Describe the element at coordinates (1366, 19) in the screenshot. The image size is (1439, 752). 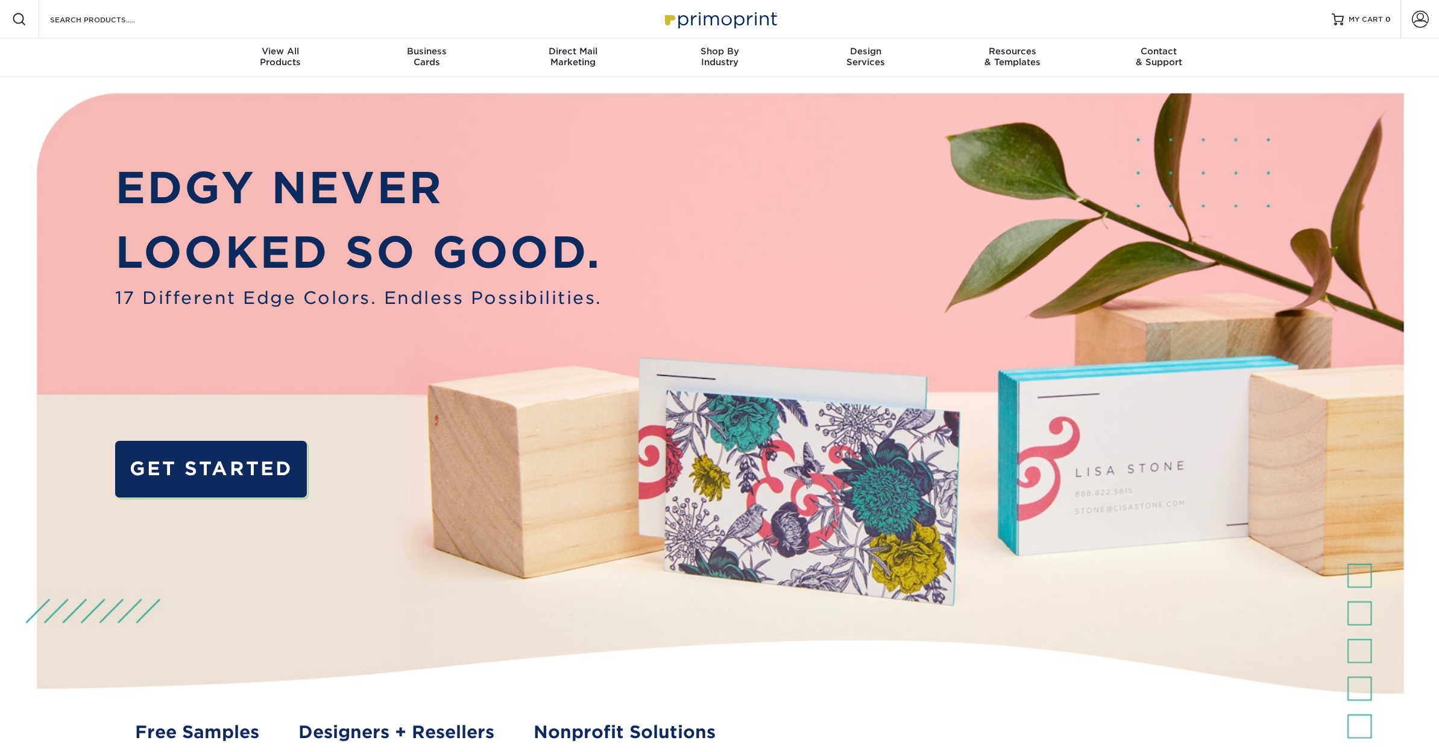
I see `span: MY CART` at that location.